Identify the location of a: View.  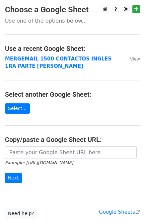
(132, 59).